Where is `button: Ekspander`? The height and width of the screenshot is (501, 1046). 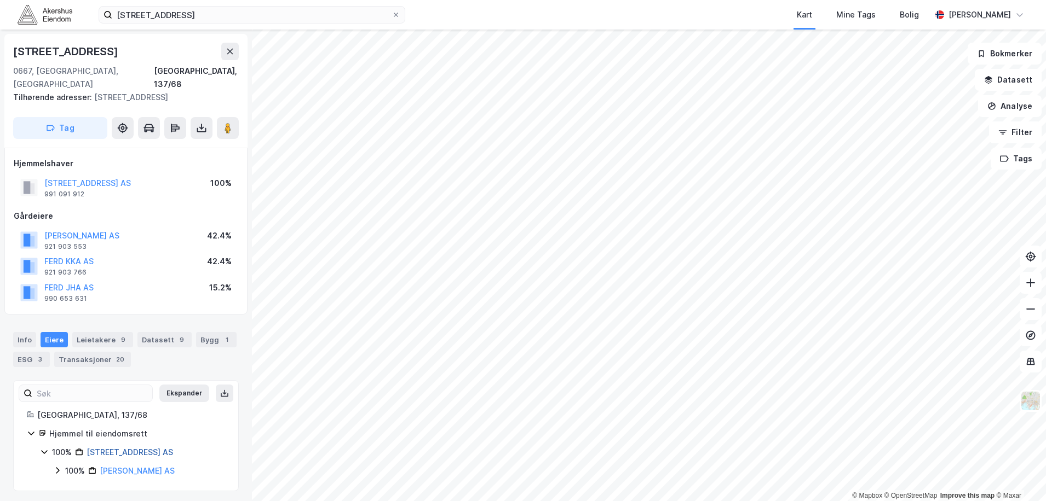 button: Ekspander is located at coordinates (184, 394).